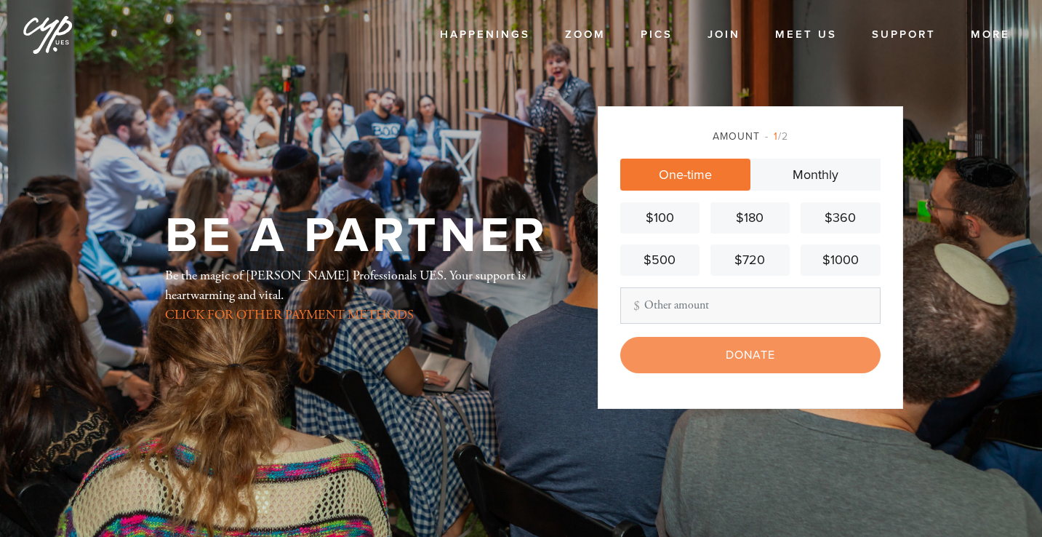  I want to click on a: $100, so click(659, 217).